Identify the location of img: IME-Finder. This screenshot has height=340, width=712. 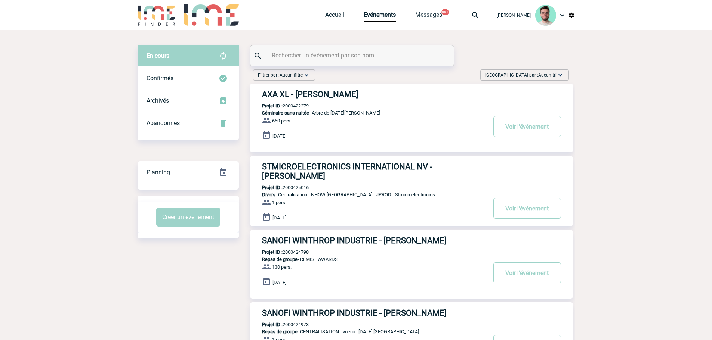
(157, 15).